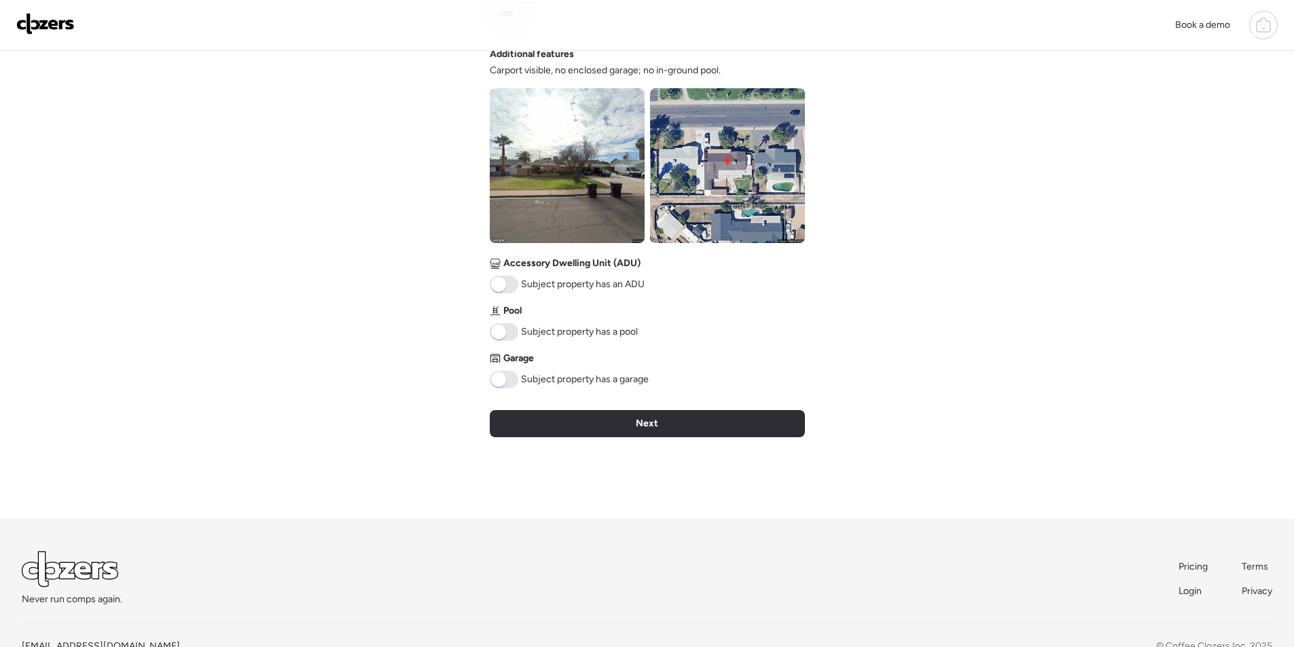 This screenshot has height=647, width=1294. Describe the element at coordinates (1194, 567) in the screenshot. I see `a: Pricing` at that location.